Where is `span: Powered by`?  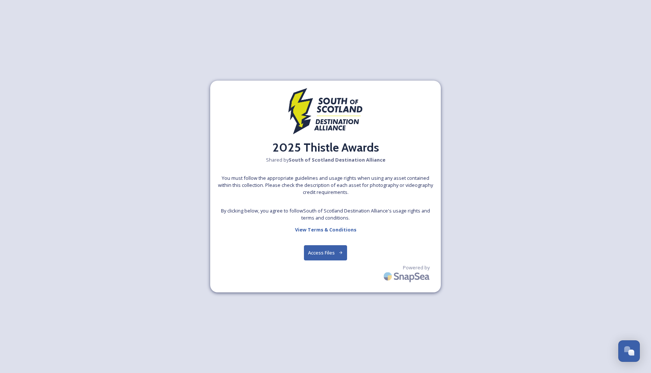
span: Powered by is located at coordinates (416, 268).